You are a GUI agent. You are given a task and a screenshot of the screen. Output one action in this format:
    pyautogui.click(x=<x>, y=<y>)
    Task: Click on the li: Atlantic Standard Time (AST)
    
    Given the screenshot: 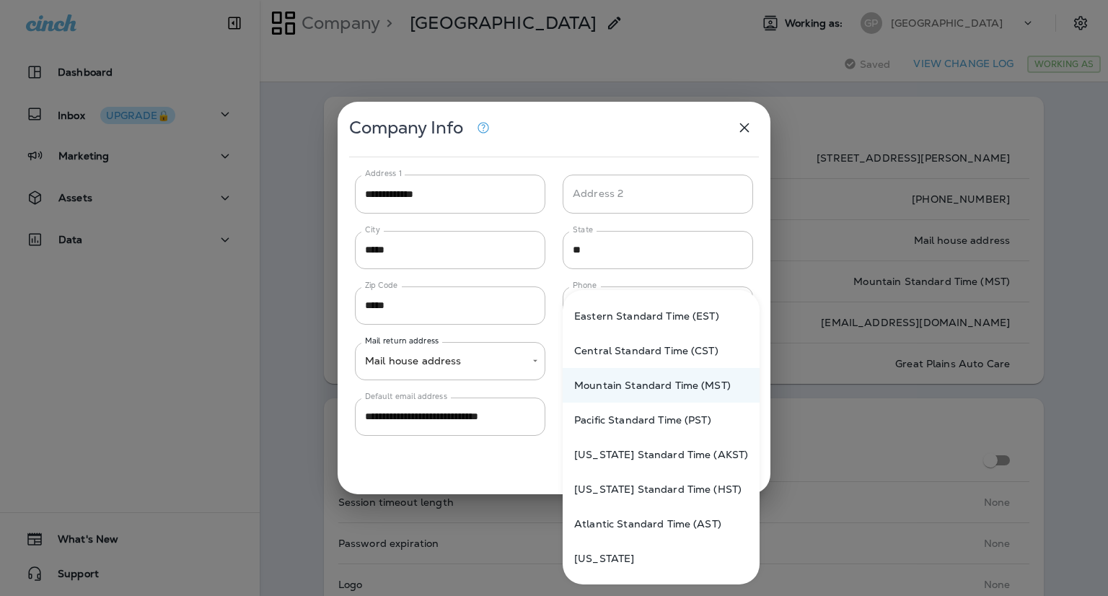 What is the action you would take?
    pyautogui.click(x=661, y=524)
    